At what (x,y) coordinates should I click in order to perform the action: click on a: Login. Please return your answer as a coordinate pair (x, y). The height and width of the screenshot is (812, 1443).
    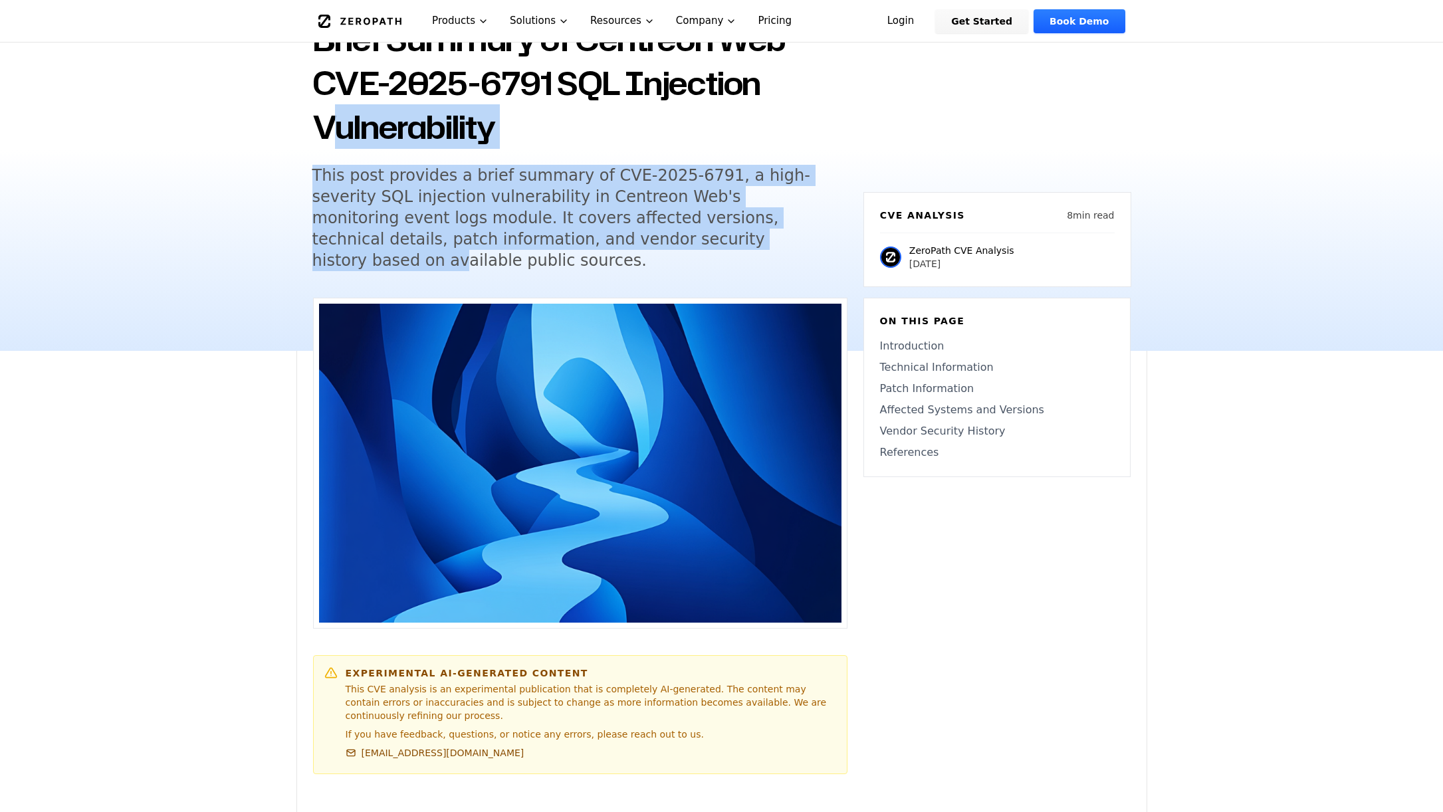
    Looking at the image, I should click on (901, 21).